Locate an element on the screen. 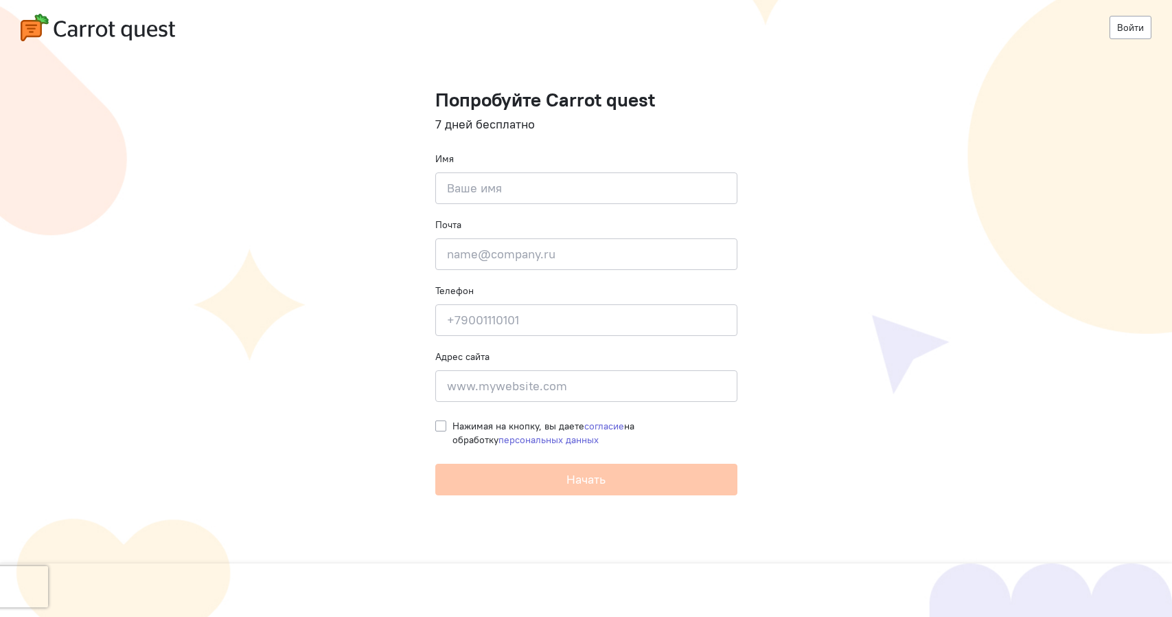  a: персональных данных is located at coordinates (549, 439).